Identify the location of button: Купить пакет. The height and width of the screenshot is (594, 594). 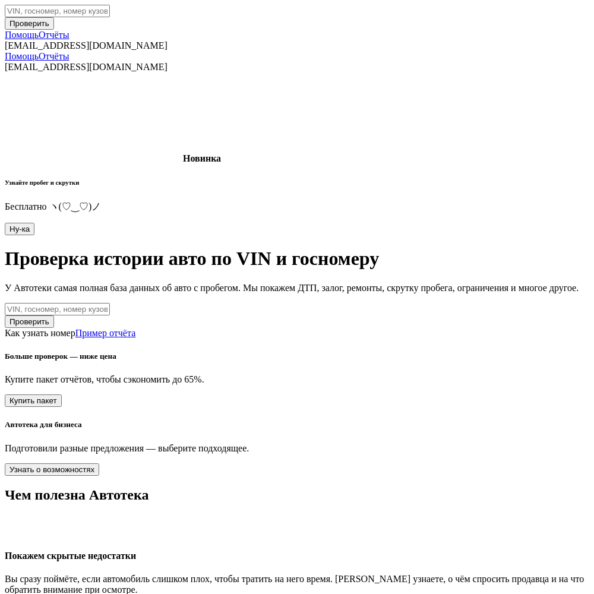
(33, 400).